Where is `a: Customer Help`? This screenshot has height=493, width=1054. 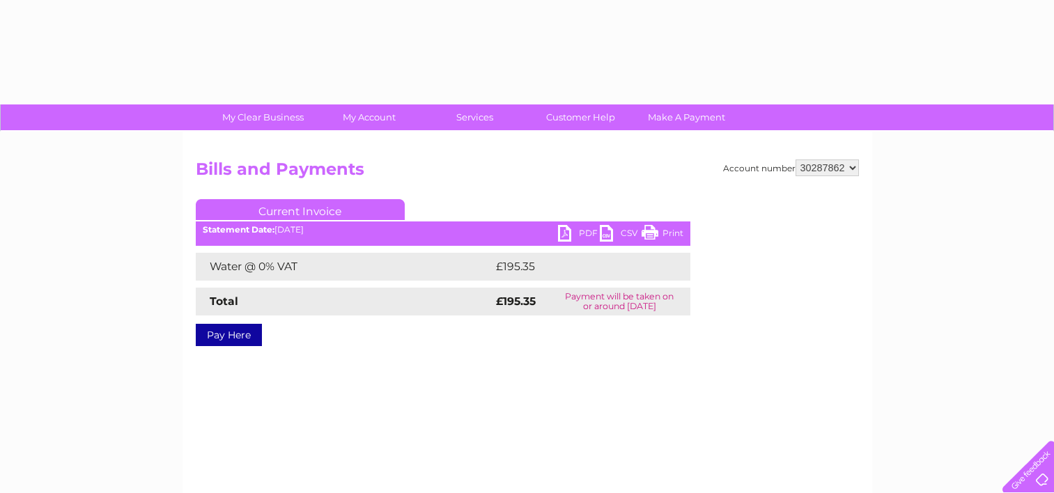 a: Customer Help is located at coordinates (580, 117).